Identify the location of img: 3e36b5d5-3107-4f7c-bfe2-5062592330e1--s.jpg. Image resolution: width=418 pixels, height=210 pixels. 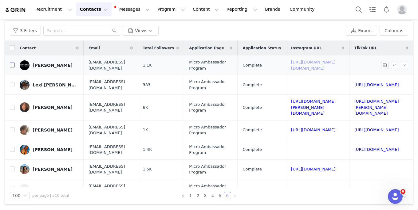
(25, 189).